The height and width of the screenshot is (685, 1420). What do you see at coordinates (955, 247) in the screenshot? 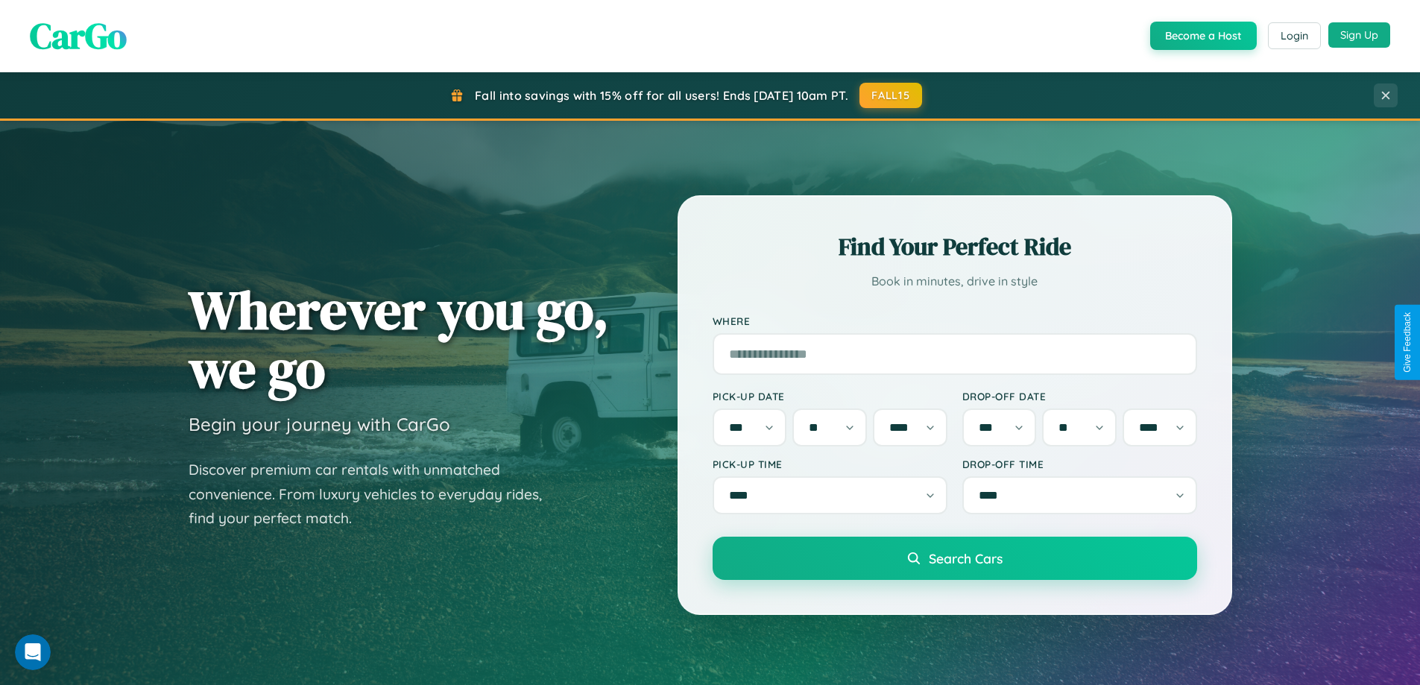
I see `h2: Find Your Perfect Ride` at bounding box center [955, 247].